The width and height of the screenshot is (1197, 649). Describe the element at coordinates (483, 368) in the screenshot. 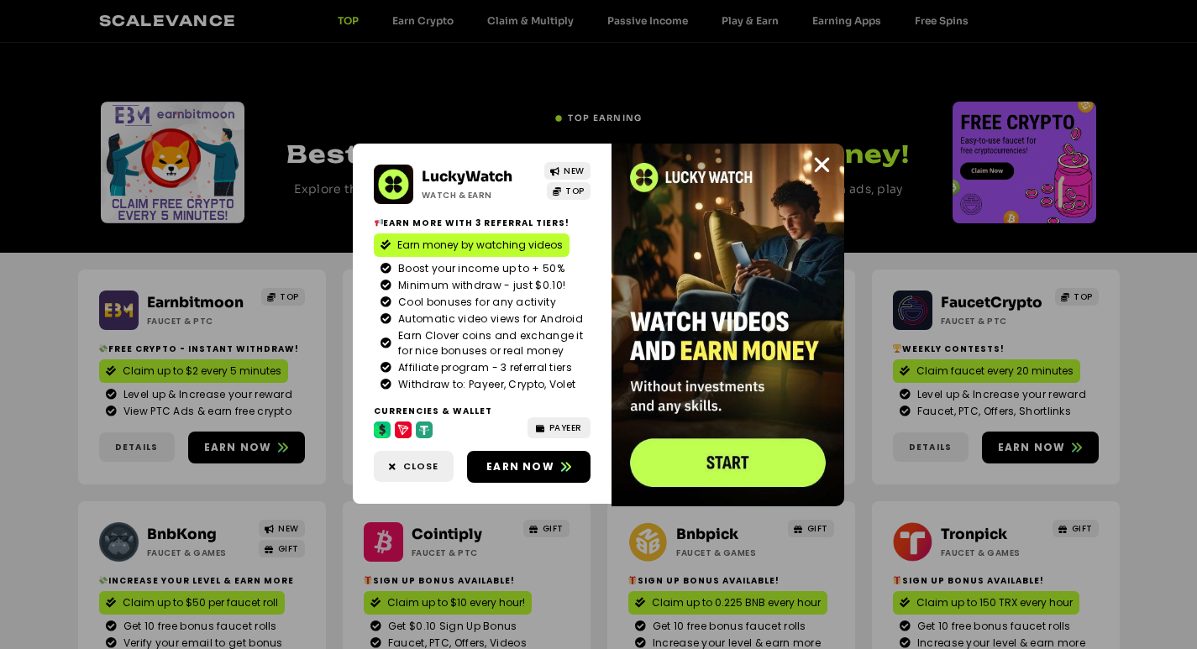

I see `span: Affiliate program - 3 referral tiers` at that location.